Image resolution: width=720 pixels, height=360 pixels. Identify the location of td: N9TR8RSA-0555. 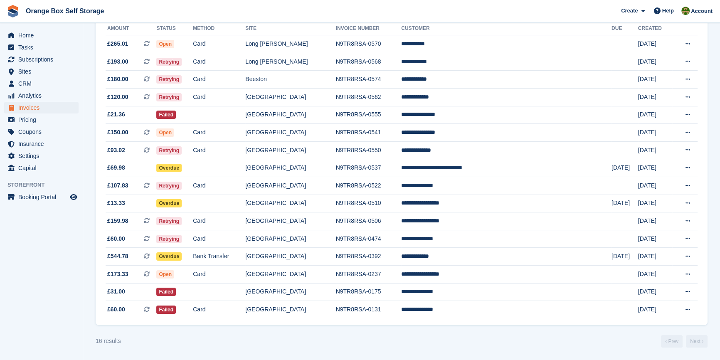
(369, 115).